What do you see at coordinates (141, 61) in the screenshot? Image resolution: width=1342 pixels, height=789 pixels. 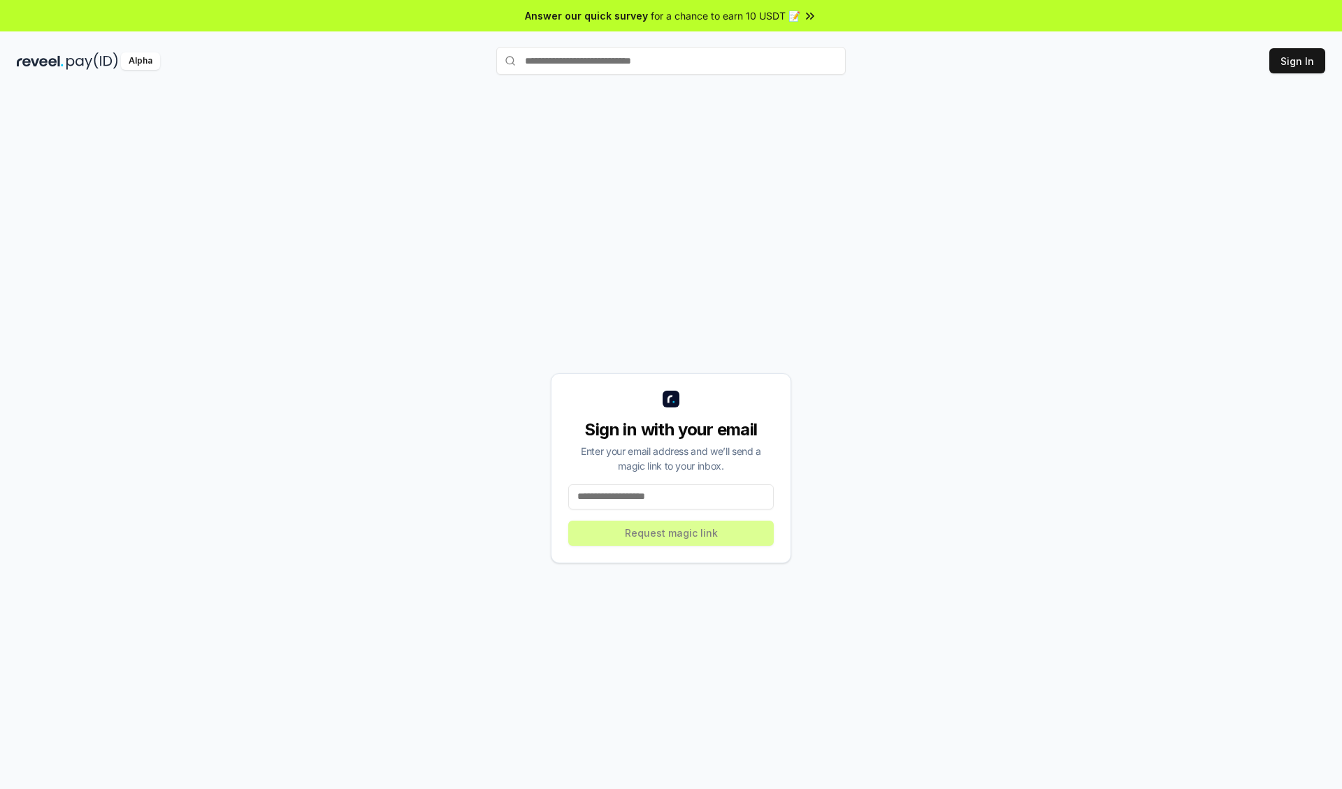 I see `div: Alpha` at bounding box center [141, 61].